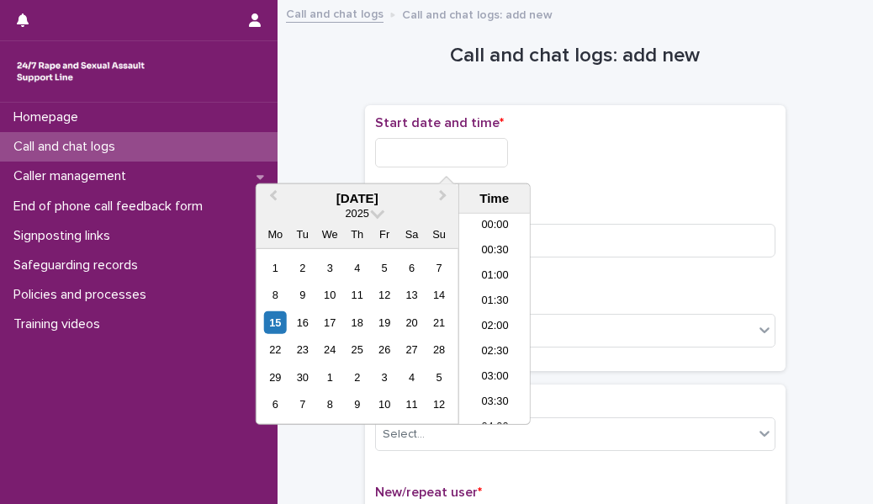  Describe the element at coordinates (495, 226) in the screenshot. I see `li: 00:00` at that location.